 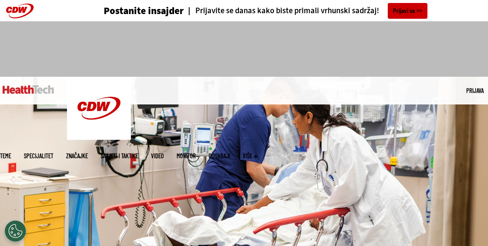 What do you see at coordinates (119, 156) in the screenshot?
I see `a: Savjeti i taktike` at bounding box center [119, 156].